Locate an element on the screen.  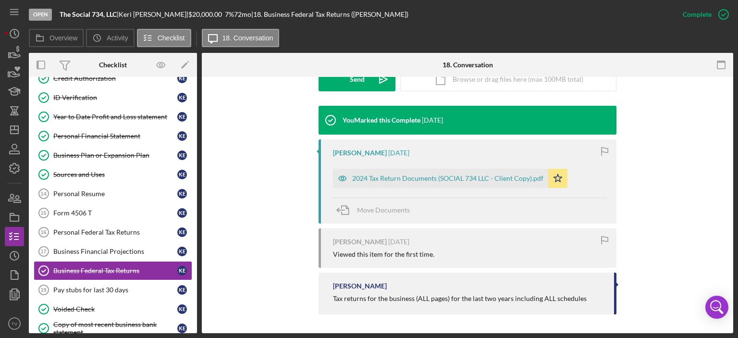
div: $20,000.00 is located at coordinates (207, 14).